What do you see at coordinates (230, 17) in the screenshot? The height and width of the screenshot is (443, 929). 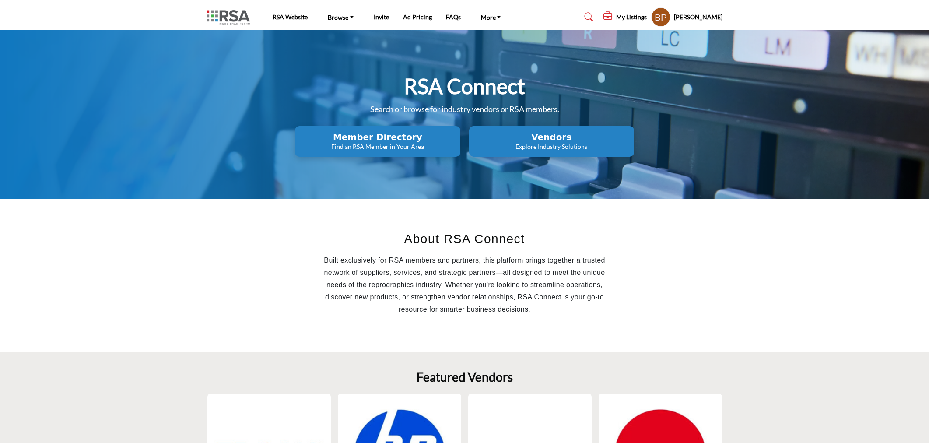 I see `img: Site Logo` at bounding box center [230, 17].